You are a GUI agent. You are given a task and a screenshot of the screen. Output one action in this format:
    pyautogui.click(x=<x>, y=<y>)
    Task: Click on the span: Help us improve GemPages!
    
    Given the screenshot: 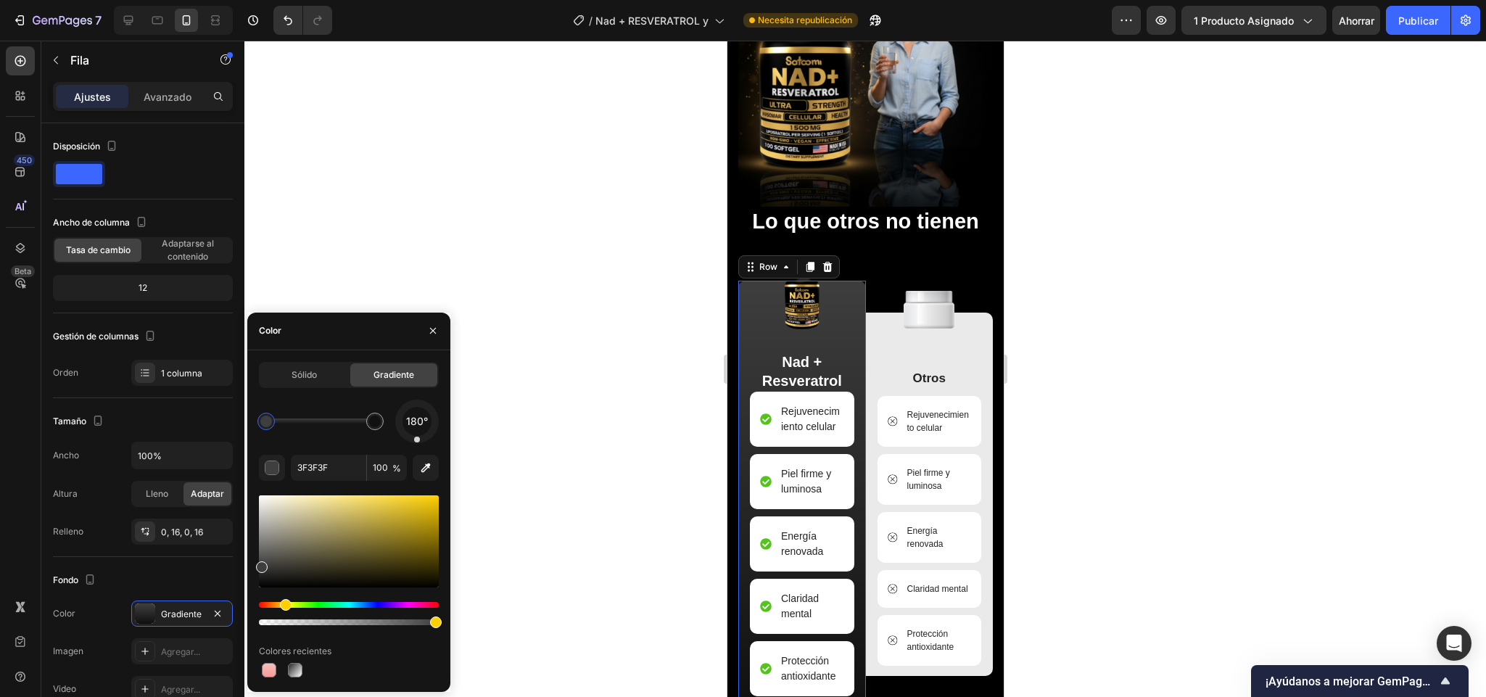 What is the action you would take?
    pyautogui.click(x=1351, y=681)
    